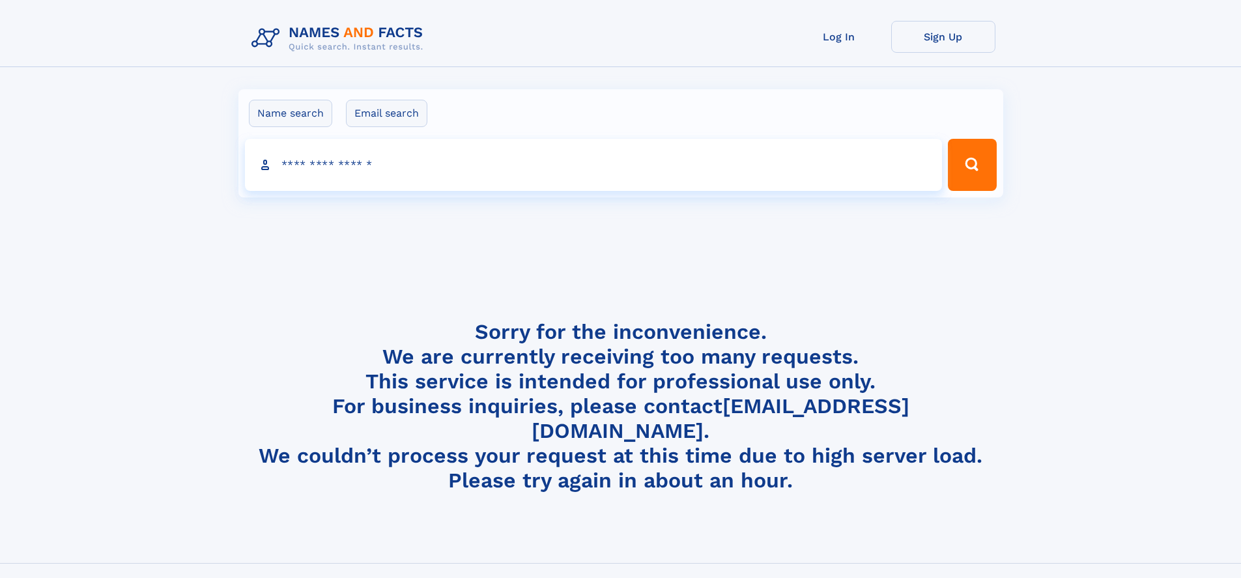  Describe the element at coordinates (386, 113) in the screenshot. I see `label: Email search` at that location.